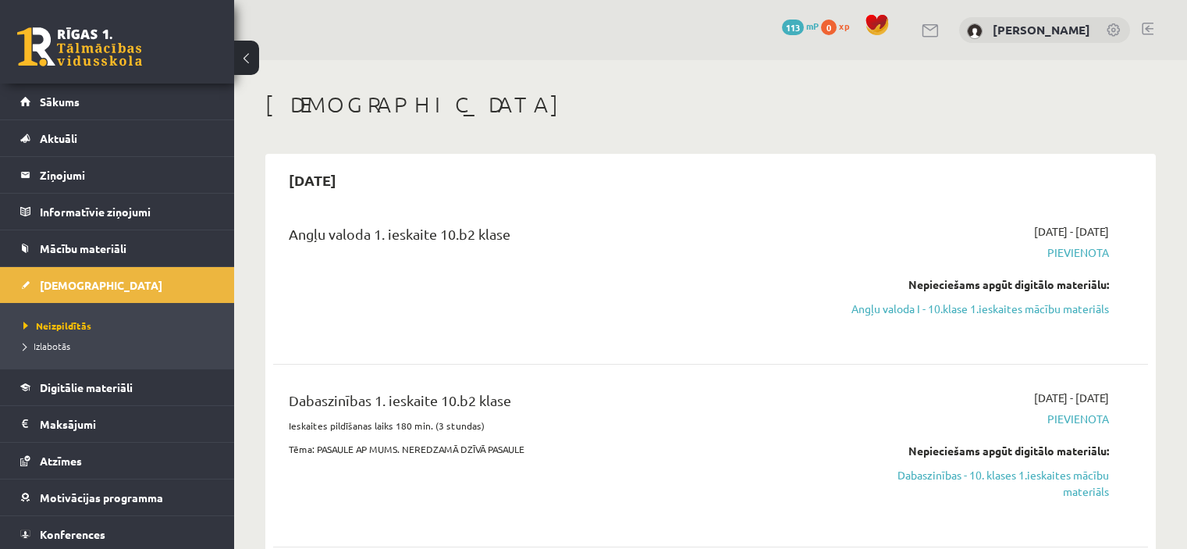  What do you see at coordinates (558, 404) in the screenshot?
I see `div: Dabaszinības 1. ieskaite 10.b2 klase` at bounding box center [558, 404].